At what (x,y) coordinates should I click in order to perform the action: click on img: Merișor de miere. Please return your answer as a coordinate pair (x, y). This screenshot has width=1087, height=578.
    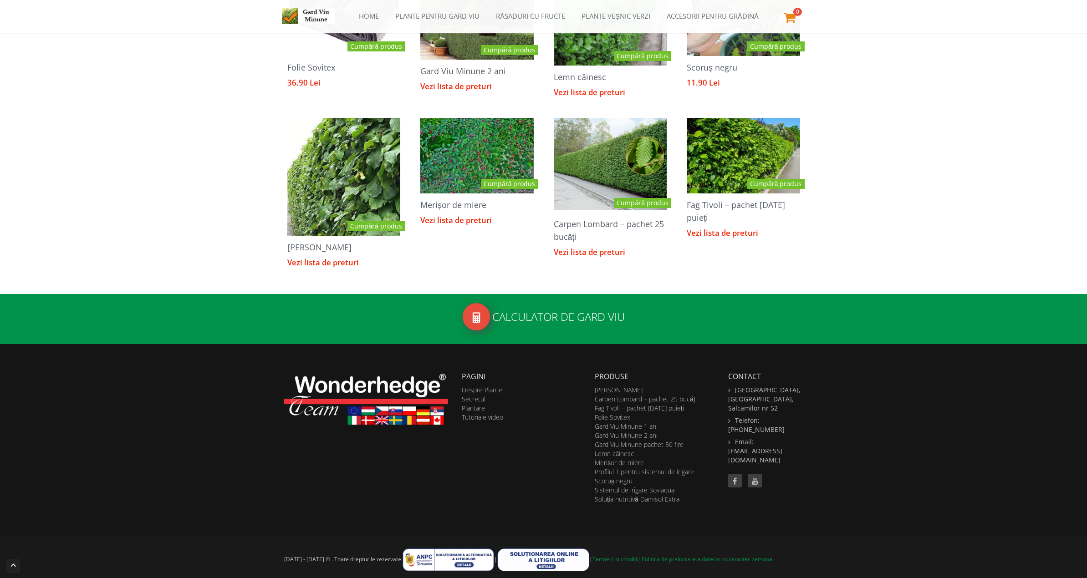
    Looking at the image, I should click on (477, 156).